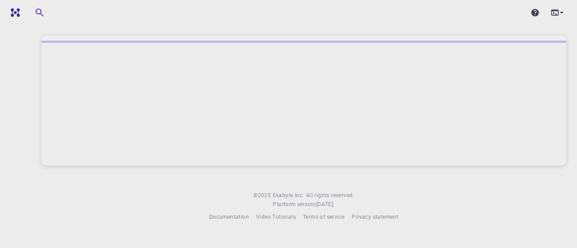 The image size is (577, 248). What do you see at coordinates (229, 217) in the screenshot?
I see `span: Documentation` at bounding box center [229, 217].